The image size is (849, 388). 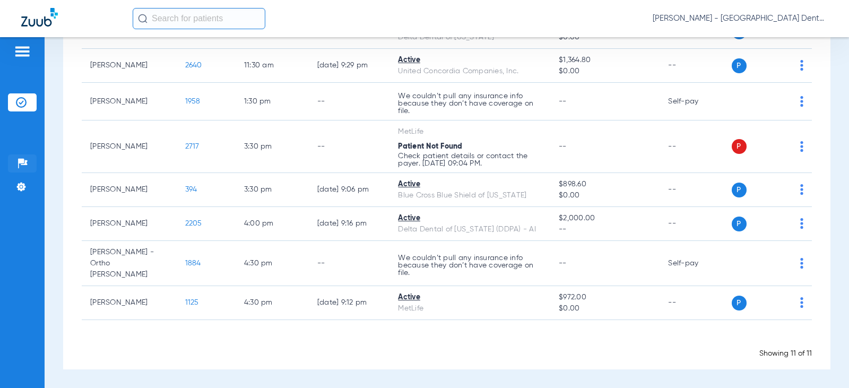 I want to click on span: $1,364.80, so click(x=605, y=60).